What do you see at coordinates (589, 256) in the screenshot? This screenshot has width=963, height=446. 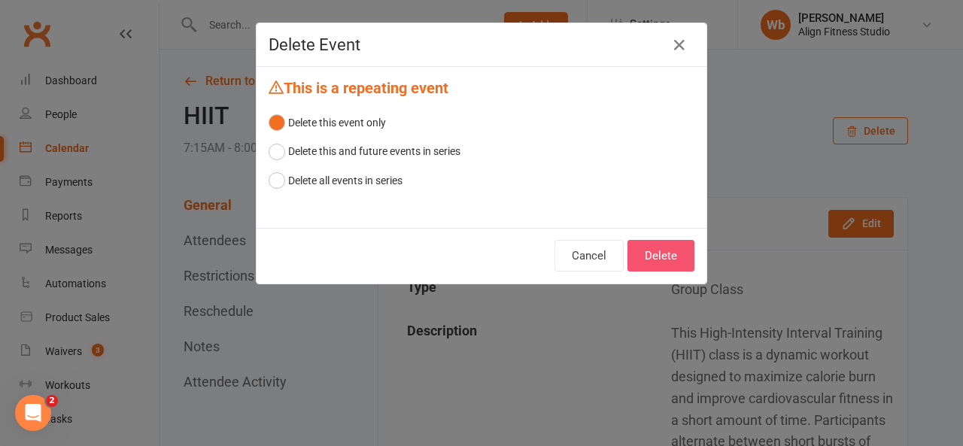 I see `button: Cancel` at bounding box center [589, 256].